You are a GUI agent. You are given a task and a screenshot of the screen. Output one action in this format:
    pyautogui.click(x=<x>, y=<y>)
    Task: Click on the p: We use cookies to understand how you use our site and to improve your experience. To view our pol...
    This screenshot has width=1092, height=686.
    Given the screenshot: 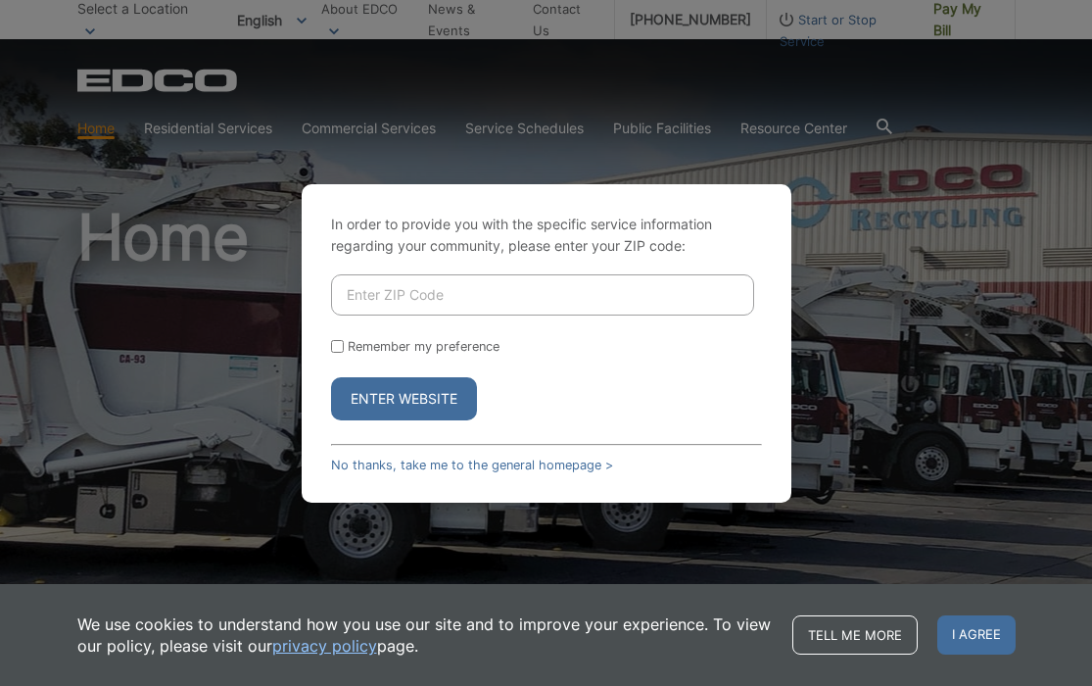 What is the action you would take?
    pyautogui.click(x=425, y=635)
    